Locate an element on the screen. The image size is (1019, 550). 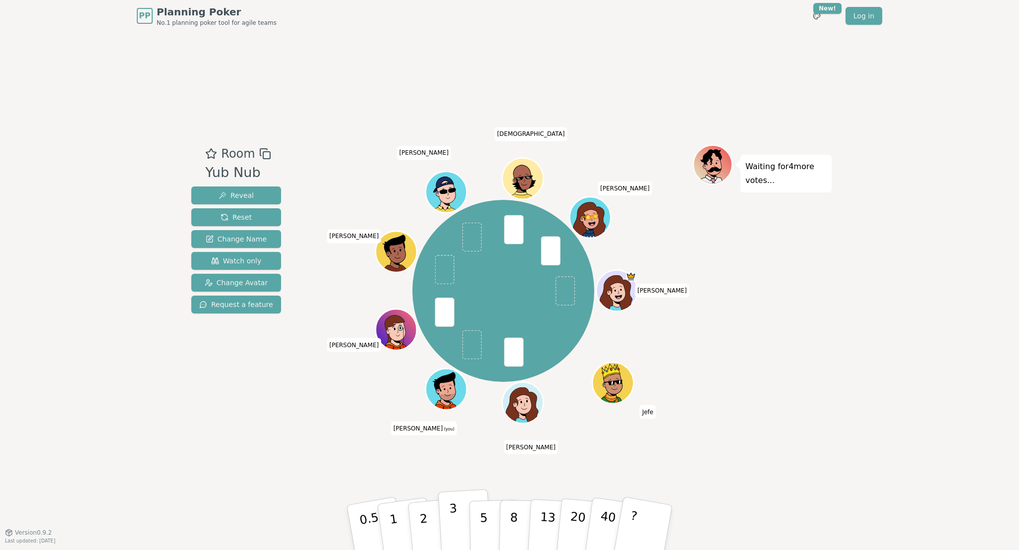
button: Reveal is located at coordinates (236, 195).